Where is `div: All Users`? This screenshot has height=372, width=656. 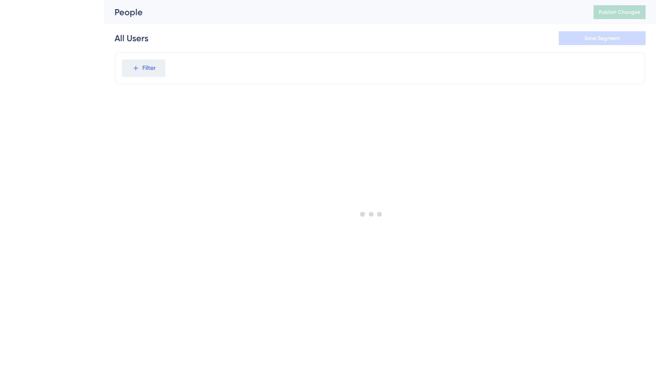 div: All Users is located at coordinates (131, 38).